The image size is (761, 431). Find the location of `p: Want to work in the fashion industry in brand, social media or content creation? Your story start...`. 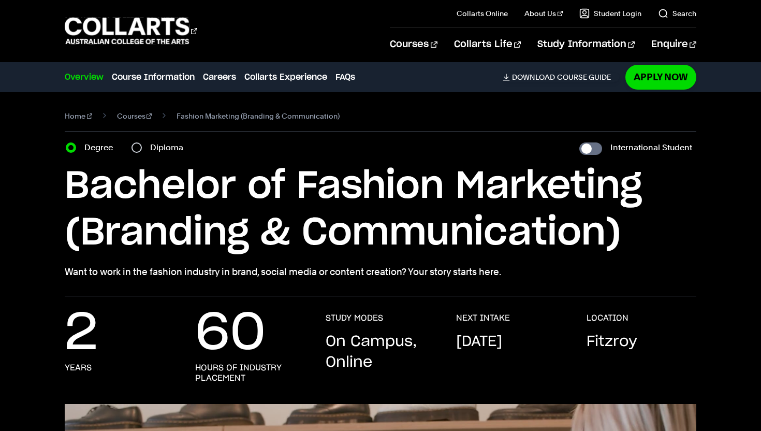

p: Want to work in the fashion industry in brand, social media or content creation? Your story start... is located at coordinates (381, 272).